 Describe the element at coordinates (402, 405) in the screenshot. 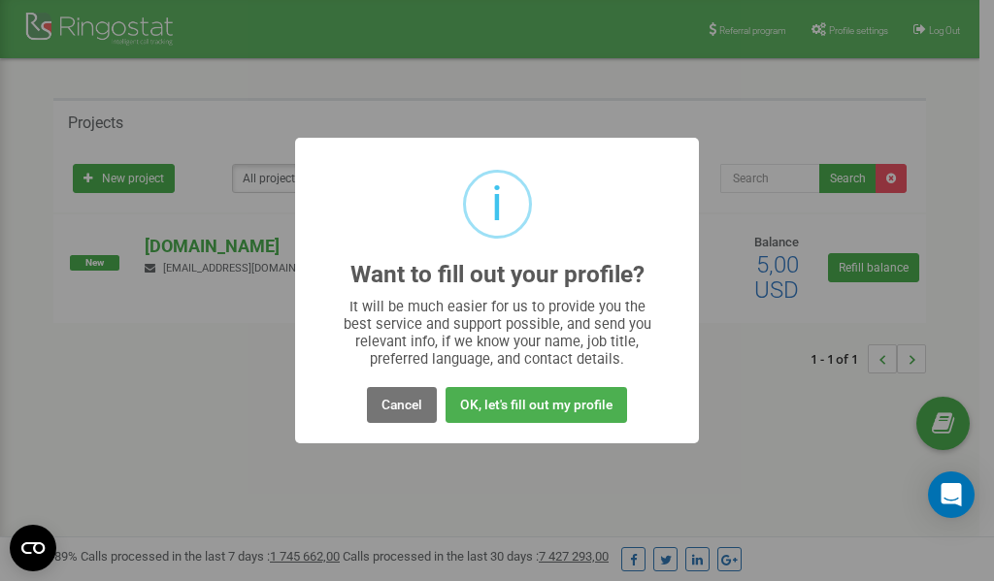

I see `button: Cancel` at that location.